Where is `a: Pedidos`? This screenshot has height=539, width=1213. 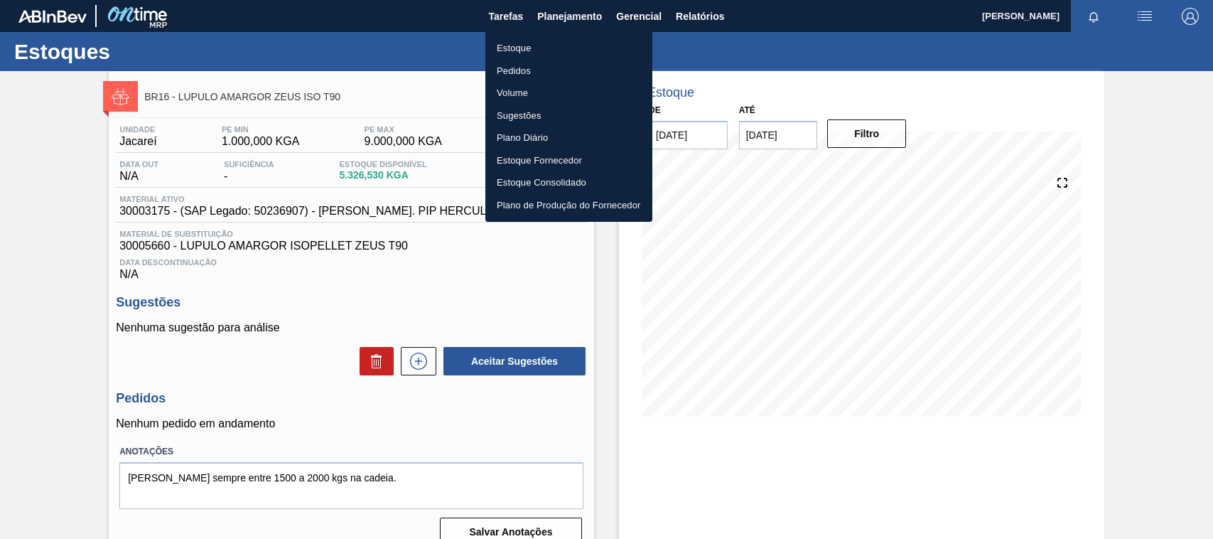 a: Pedidos is located at coordinates (568, 71).